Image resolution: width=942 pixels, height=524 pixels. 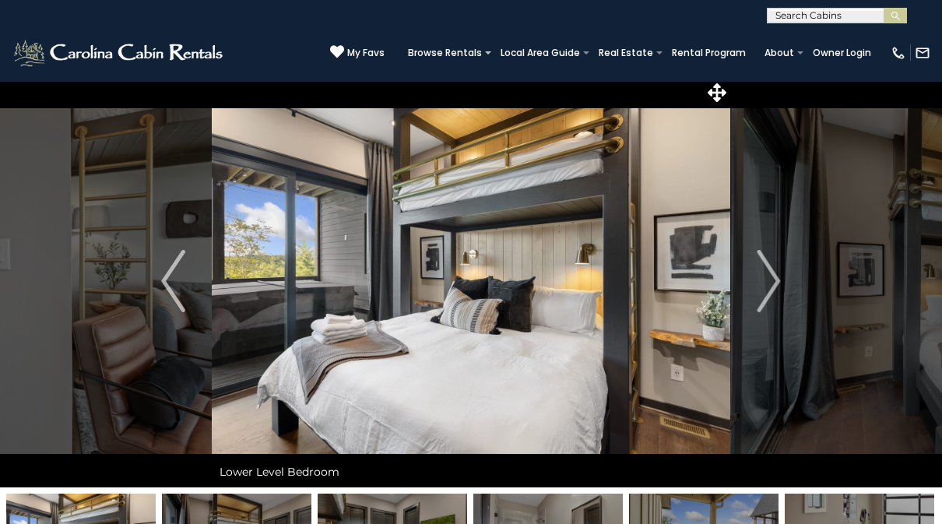 What do you see at coordinates (445, 53) in the screenshot?
I see `a: Browse Rentals` at bounding box center [445, 53].